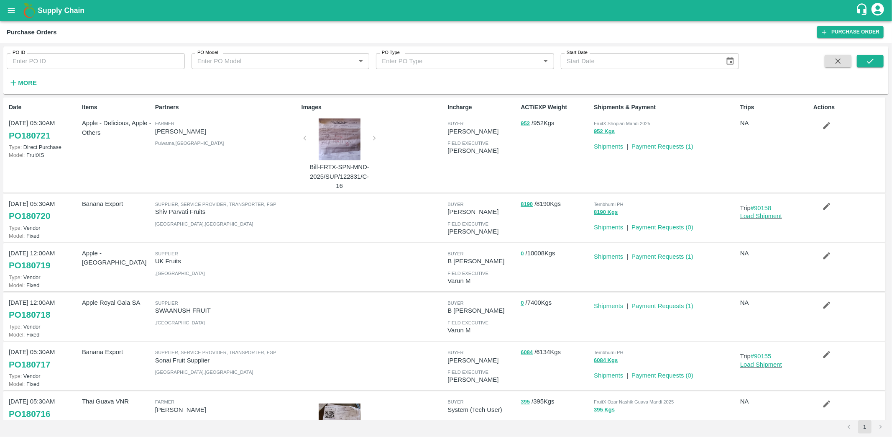  I want to click on p: Images, so click(373, 107).